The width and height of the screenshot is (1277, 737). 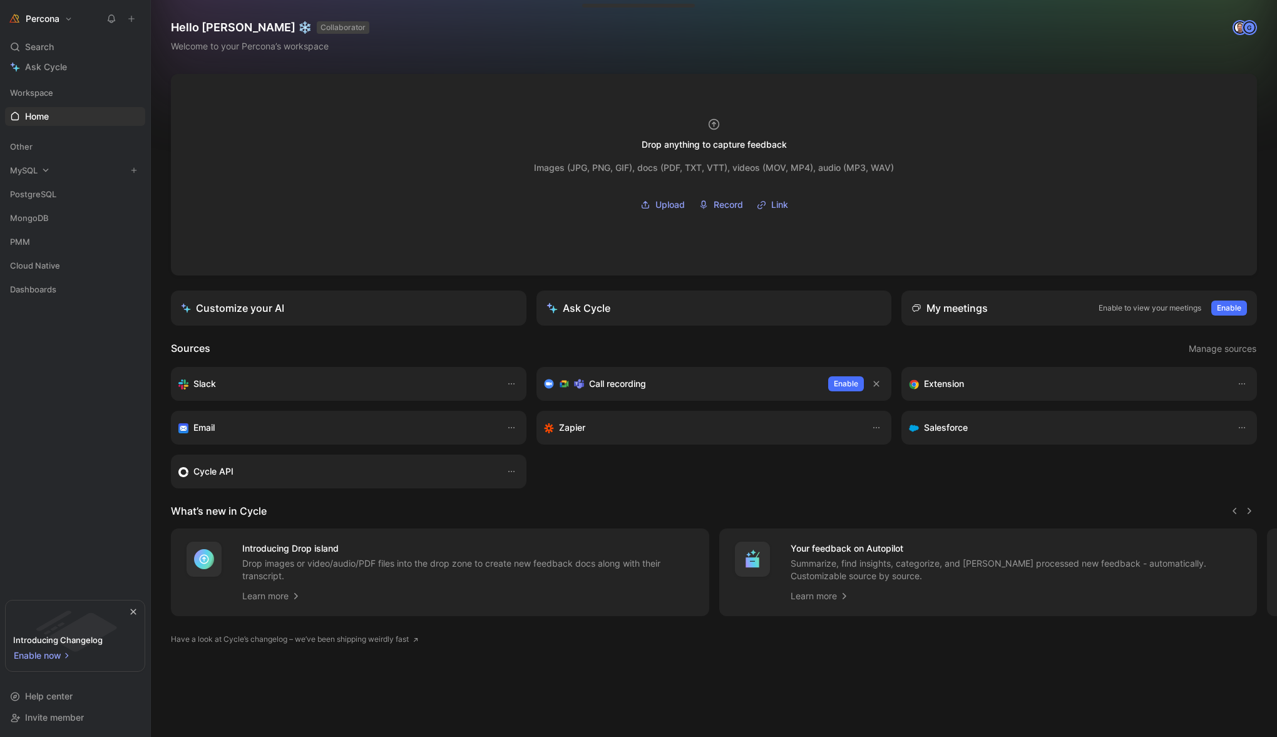 What do you see at coordinates (37, 116) in the screenshot?
I see `span: Home` at bounding box center [37, 116].